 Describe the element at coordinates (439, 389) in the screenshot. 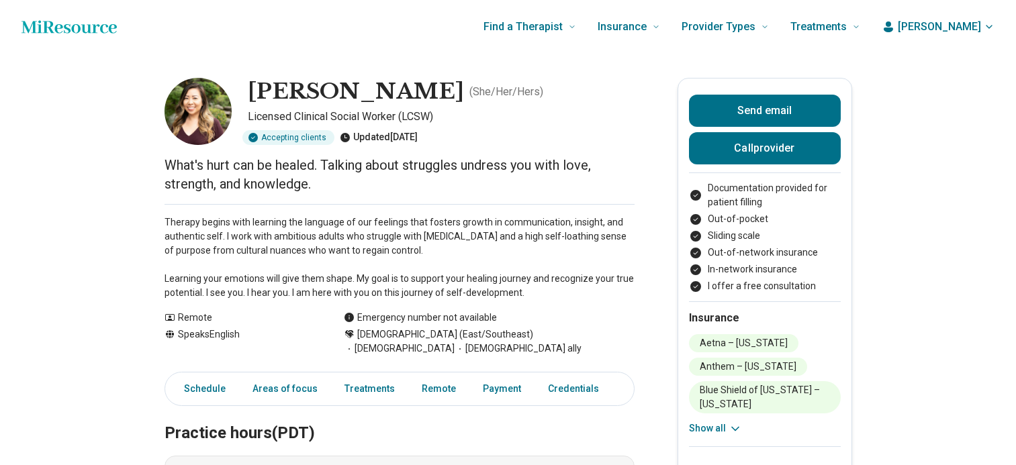

I see `a: Remote` at that location.